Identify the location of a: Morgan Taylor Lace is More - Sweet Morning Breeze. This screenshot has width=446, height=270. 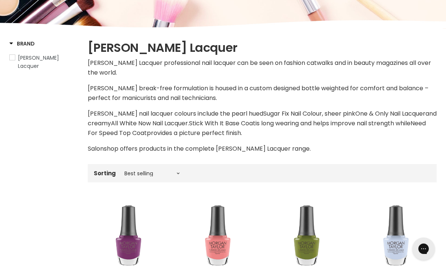
(396, 234).